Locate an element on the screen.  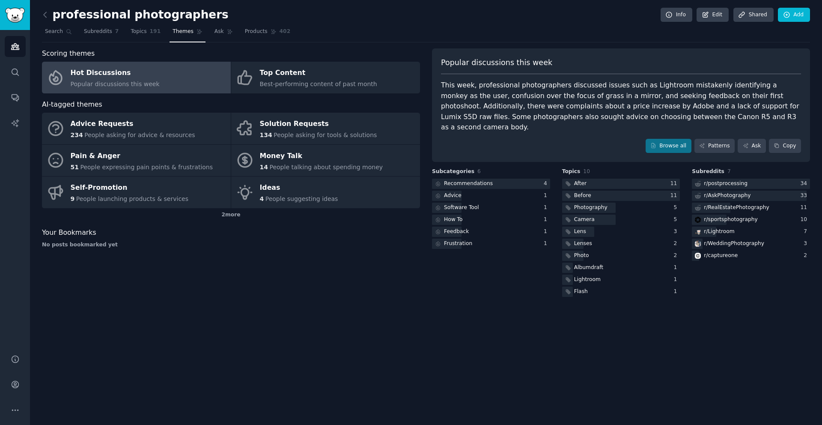
span: Search is located at coordinates (54, 32).